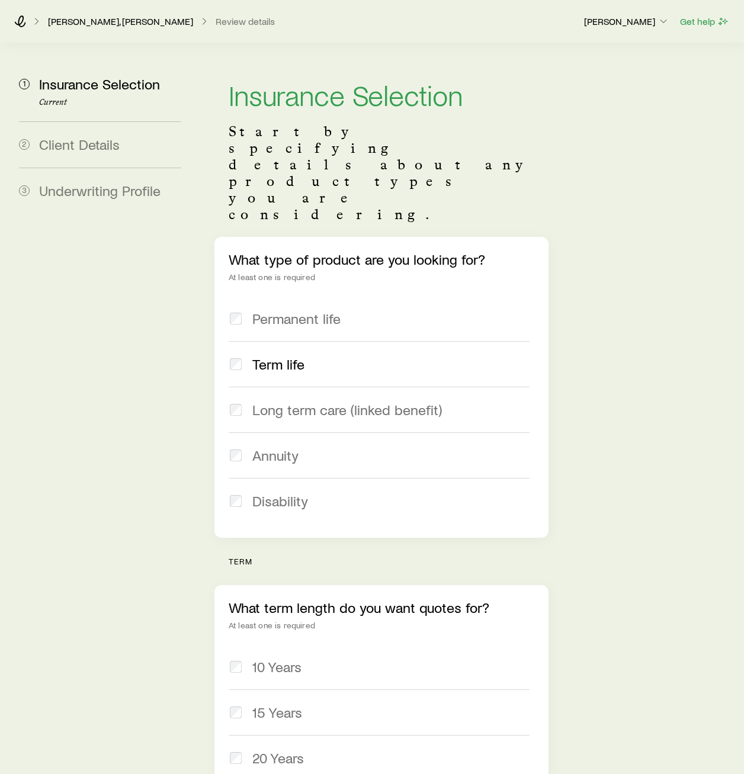 Image resolution: width=744 pixels, height=774 pixels. I want to click on span: Permanent life, so click(296, 319).